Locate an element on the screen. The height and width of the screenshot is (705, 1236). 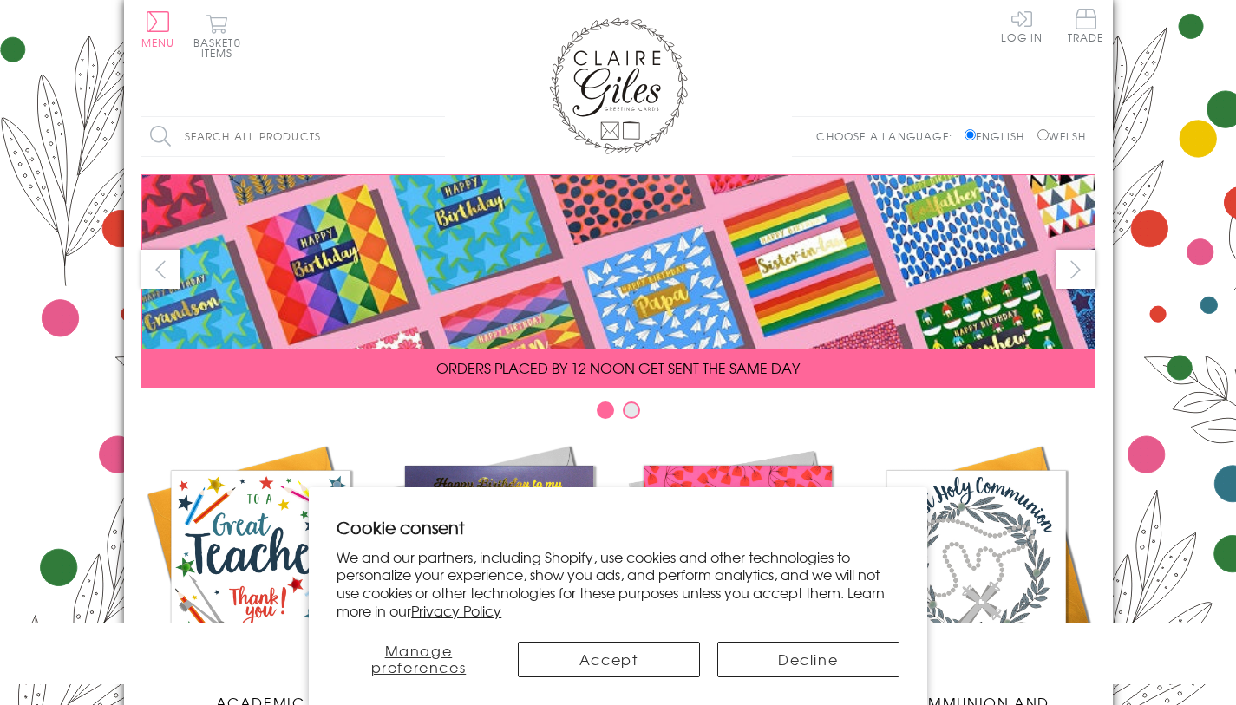
button: Decline is located at coordinates (809, 659).